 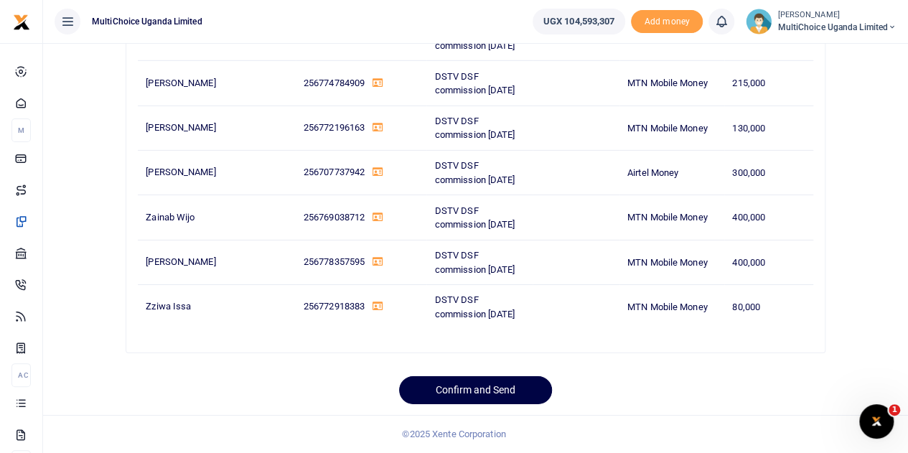 I want to click on span: 1, so click(x=894, y=410).